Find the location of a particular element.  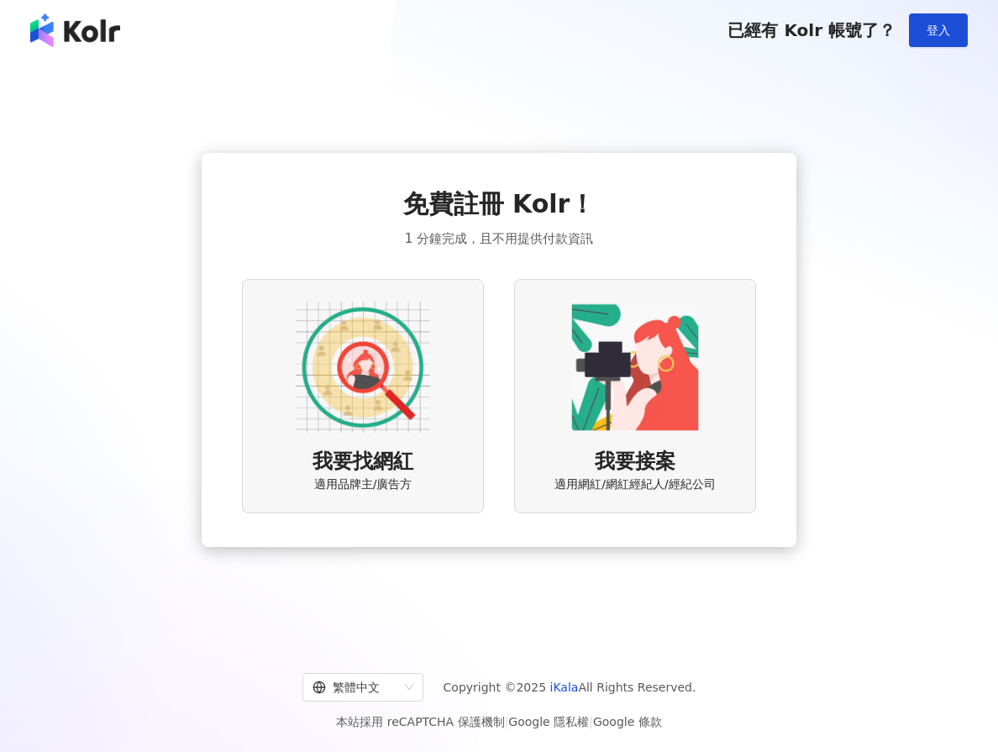

span: 本站採用 reCAPTCHA 保護機制 is located at coordinates (498, 722).